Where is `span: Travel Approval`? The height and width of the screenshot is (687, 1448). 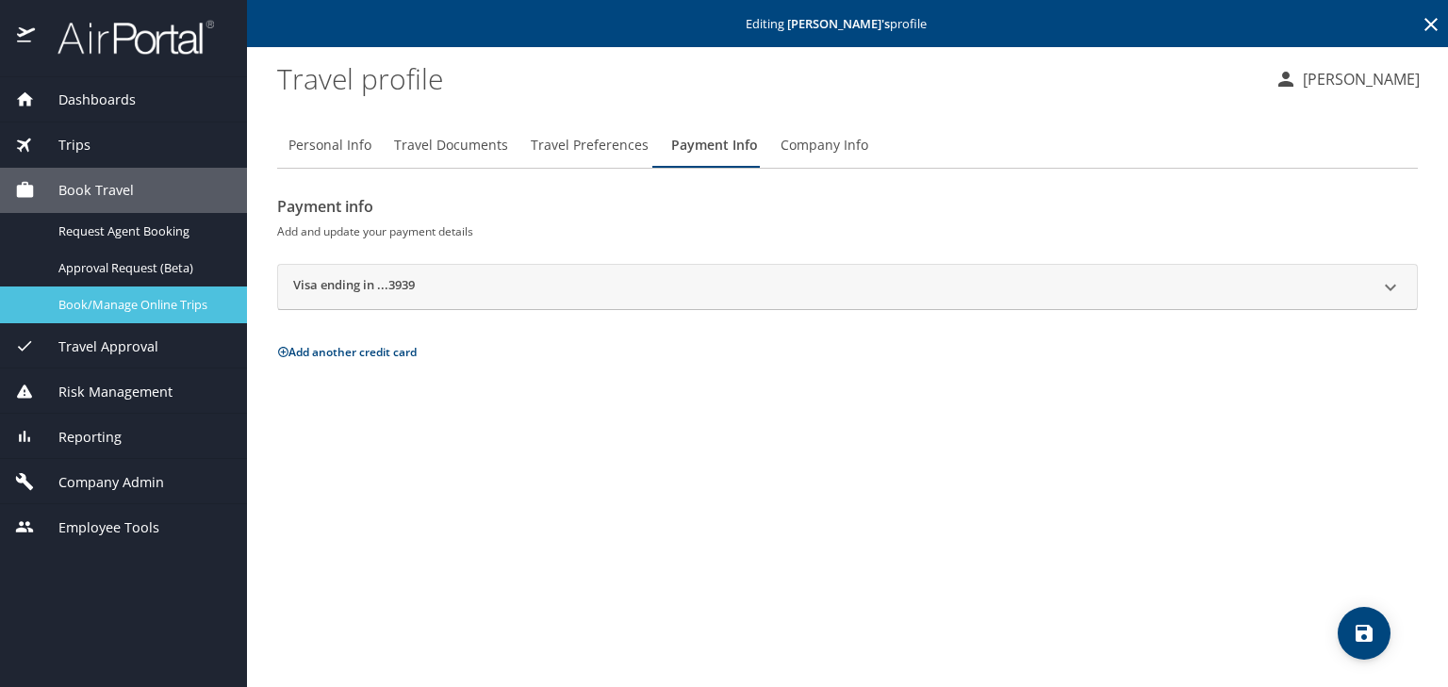
span: Travel Approval is located at coordinates (96, 347).